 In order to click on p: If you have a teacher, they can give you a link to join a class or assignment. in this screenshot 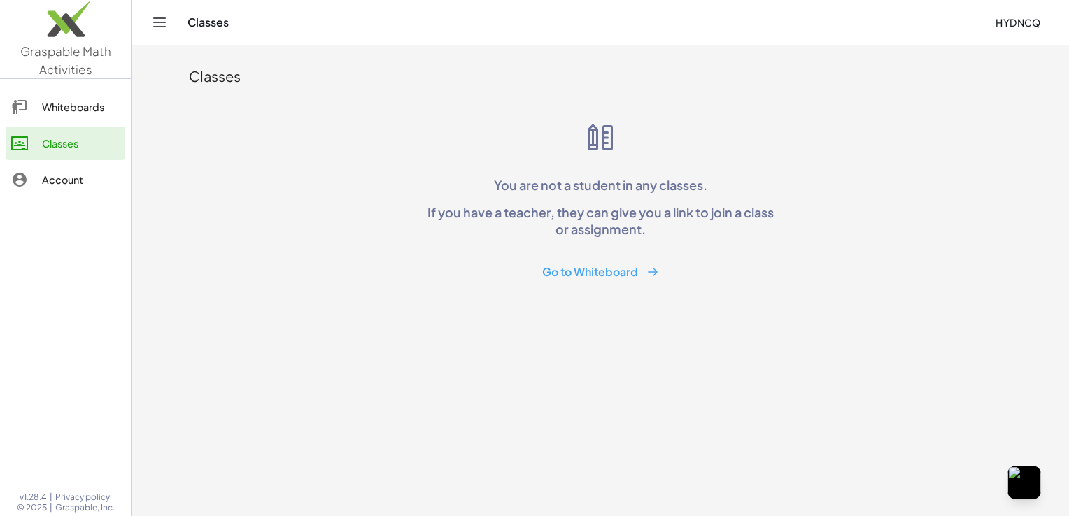, I will do `click(600, 220)`.